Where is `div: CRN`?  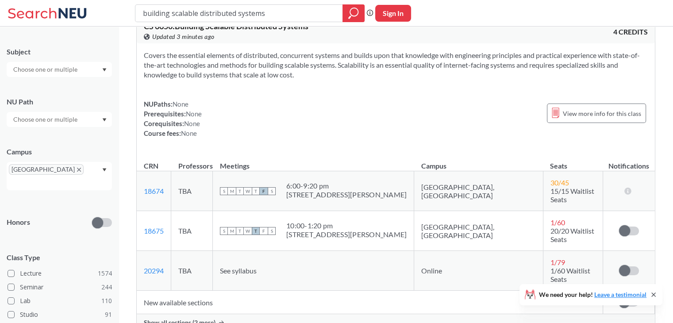
div: CRN is located at coordinates (151, 166).